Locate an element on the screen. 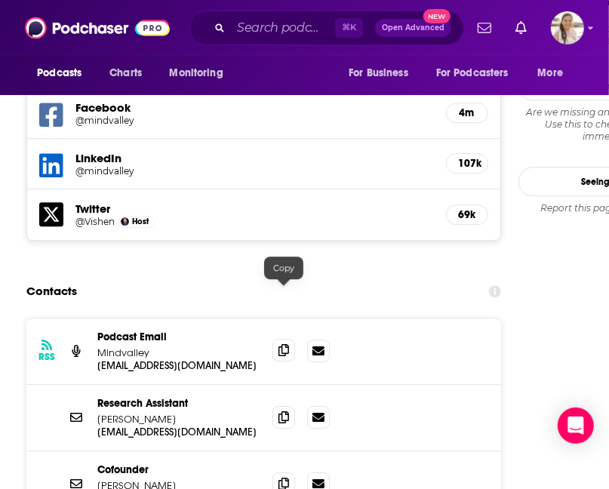  span: For Podcasters is located at coordinates (472, 73).